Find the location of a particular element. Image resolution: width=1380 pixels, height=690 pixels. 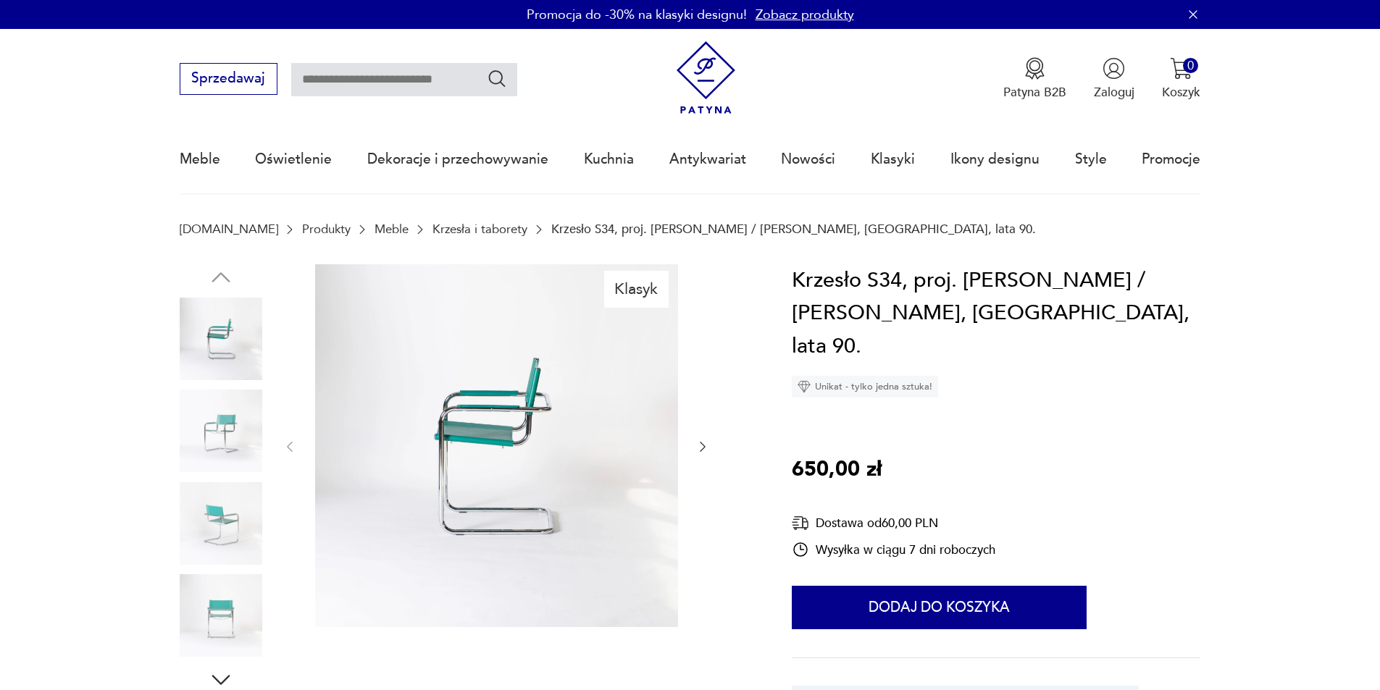

img: Ikona dostawy is located at coordinates (800, 523).